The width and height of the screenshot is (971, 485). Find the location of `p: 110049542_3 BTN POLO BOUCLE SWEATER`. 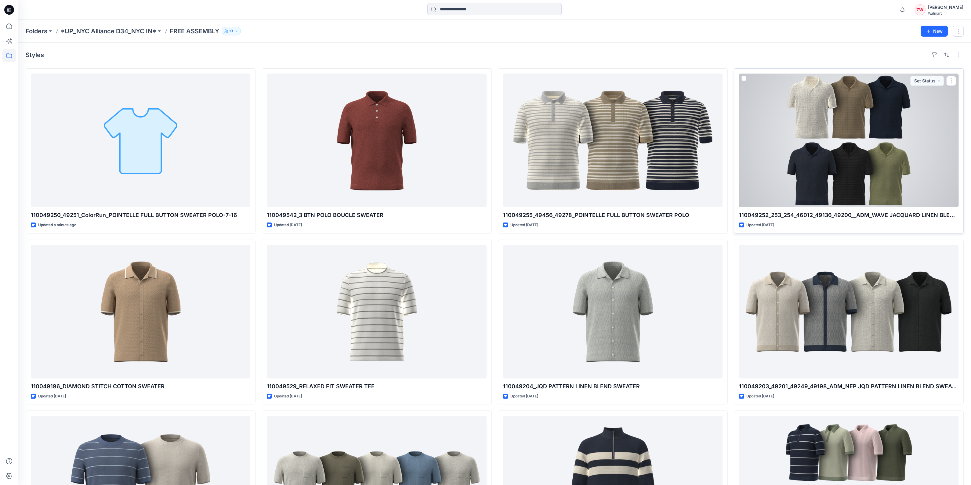

p: 110049542_3 BTN POLO BOUCLE SWEATER is located at coordinates (376, 215).